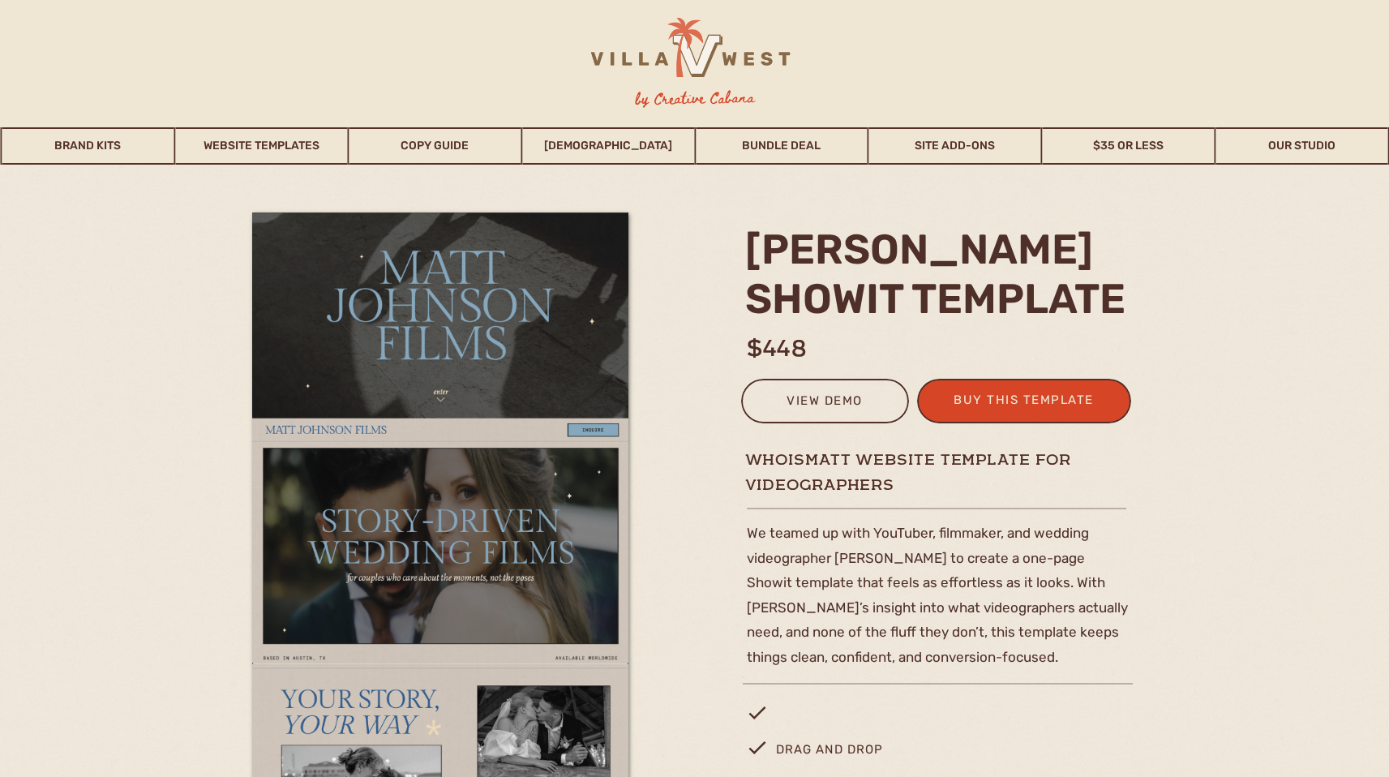  What do you see at coordinates (1024, 402) in the screenshot?
I see `div: buy this template` at bounding box center [1024, 402].